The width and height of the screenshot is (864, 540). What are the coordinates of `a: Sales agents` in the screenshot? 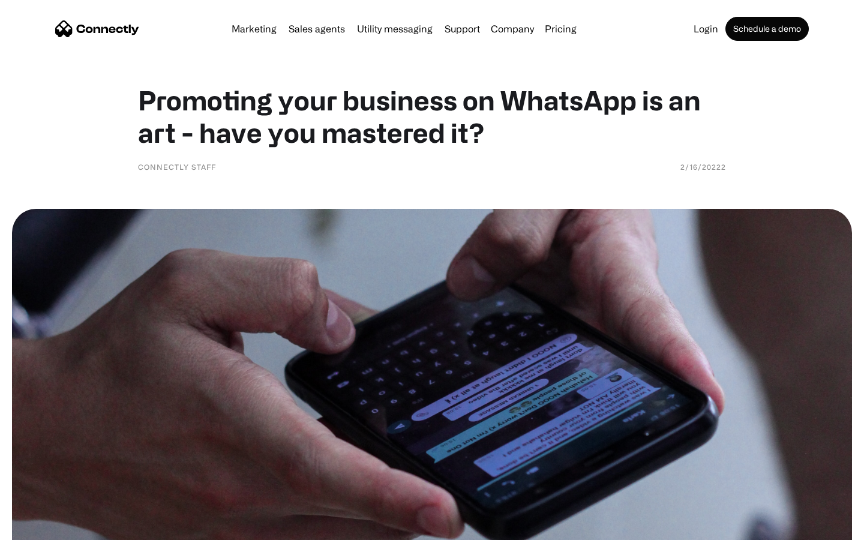 It's located at (317, 29).